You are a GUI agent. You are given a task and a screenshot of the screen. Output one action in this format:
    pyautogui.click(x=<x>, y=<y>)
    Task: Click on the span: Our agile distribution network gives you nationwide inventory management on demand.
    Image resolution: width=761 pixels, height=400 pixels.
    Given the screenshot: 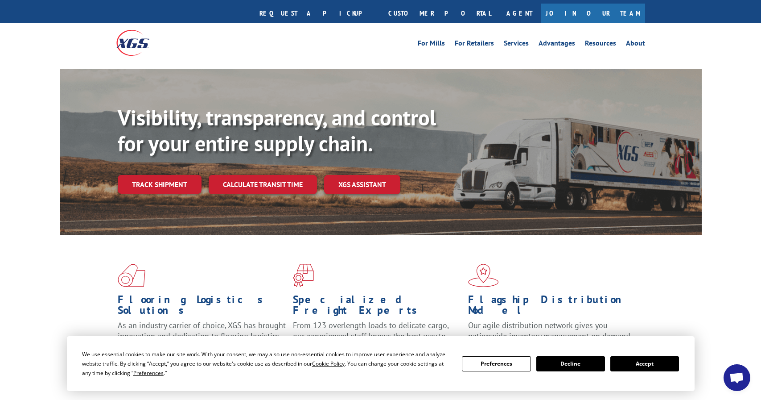 What is the action you would take?
    pyautogui.click(x=550, y=330)
    